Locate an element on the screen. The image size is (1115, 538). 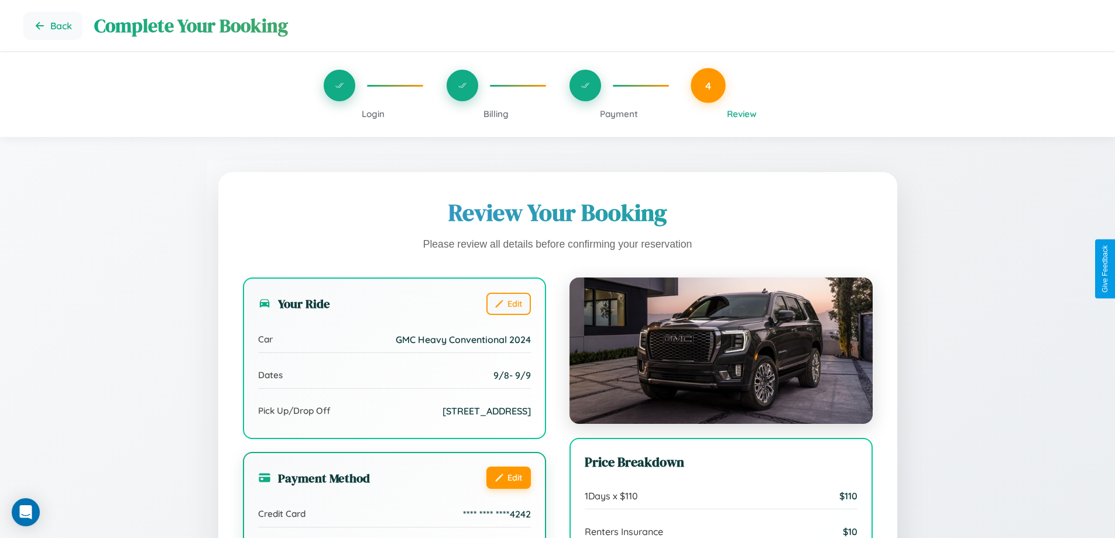
span: 1 Days x $ 110 is located at coordinates (611, 496).